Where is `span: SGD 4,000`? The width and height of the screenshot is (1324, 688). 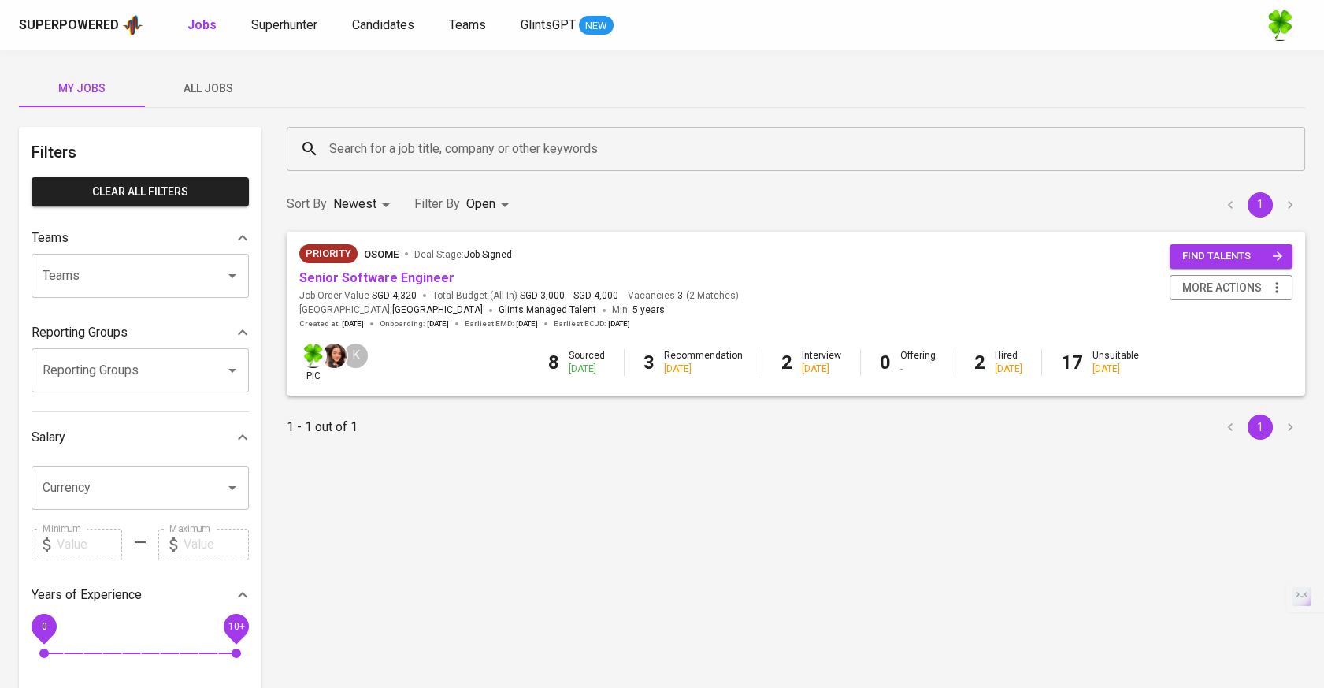
span: SGD 4,000 is located at coordinates (595, 295).